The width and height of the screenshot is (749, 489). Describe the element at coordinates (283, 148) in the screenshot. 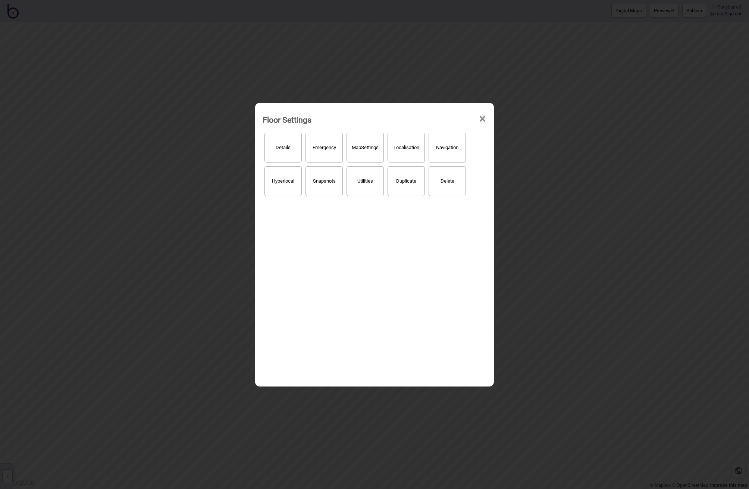

I see `button: Details` at that location.